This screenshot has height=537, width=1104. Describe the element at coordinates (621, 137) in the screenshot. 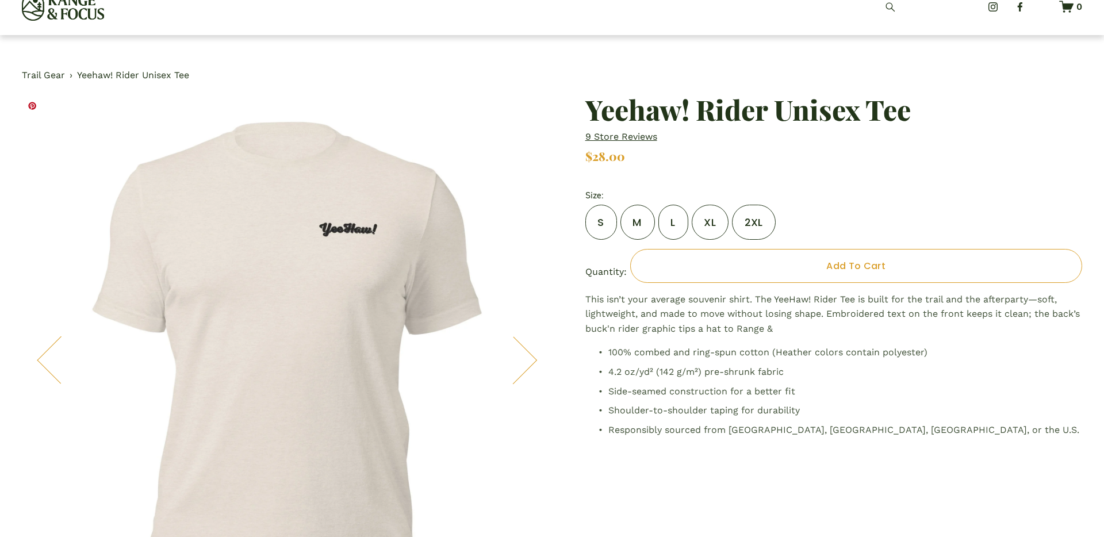

I see `p: 9 store reviews` at that location.